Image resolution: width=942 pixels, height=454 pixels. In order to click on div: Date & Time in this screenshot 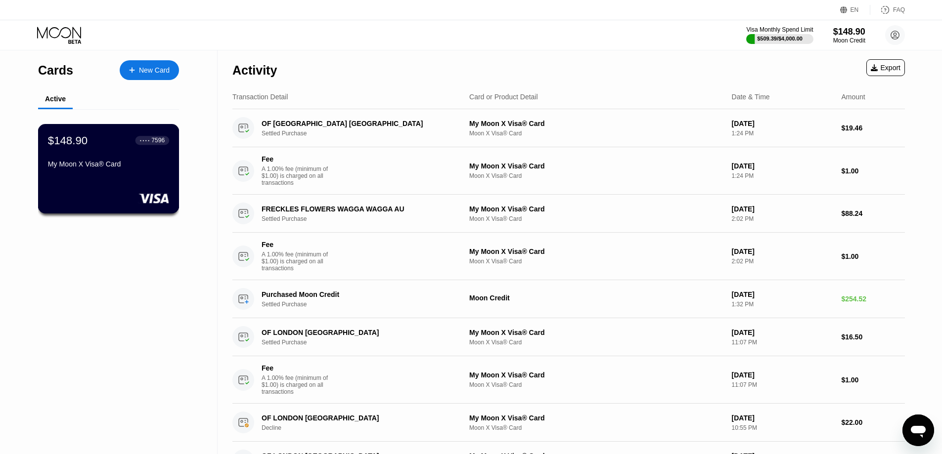, I will do `click(751, 97)`.